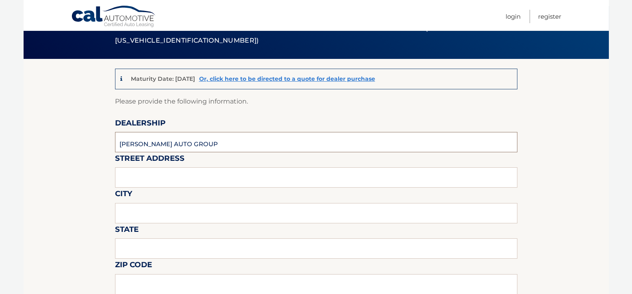 The image size is (632, 294). Describe the element at coordinates (133, 266) in the screenshot. I see `label: Zip Code` at that location.